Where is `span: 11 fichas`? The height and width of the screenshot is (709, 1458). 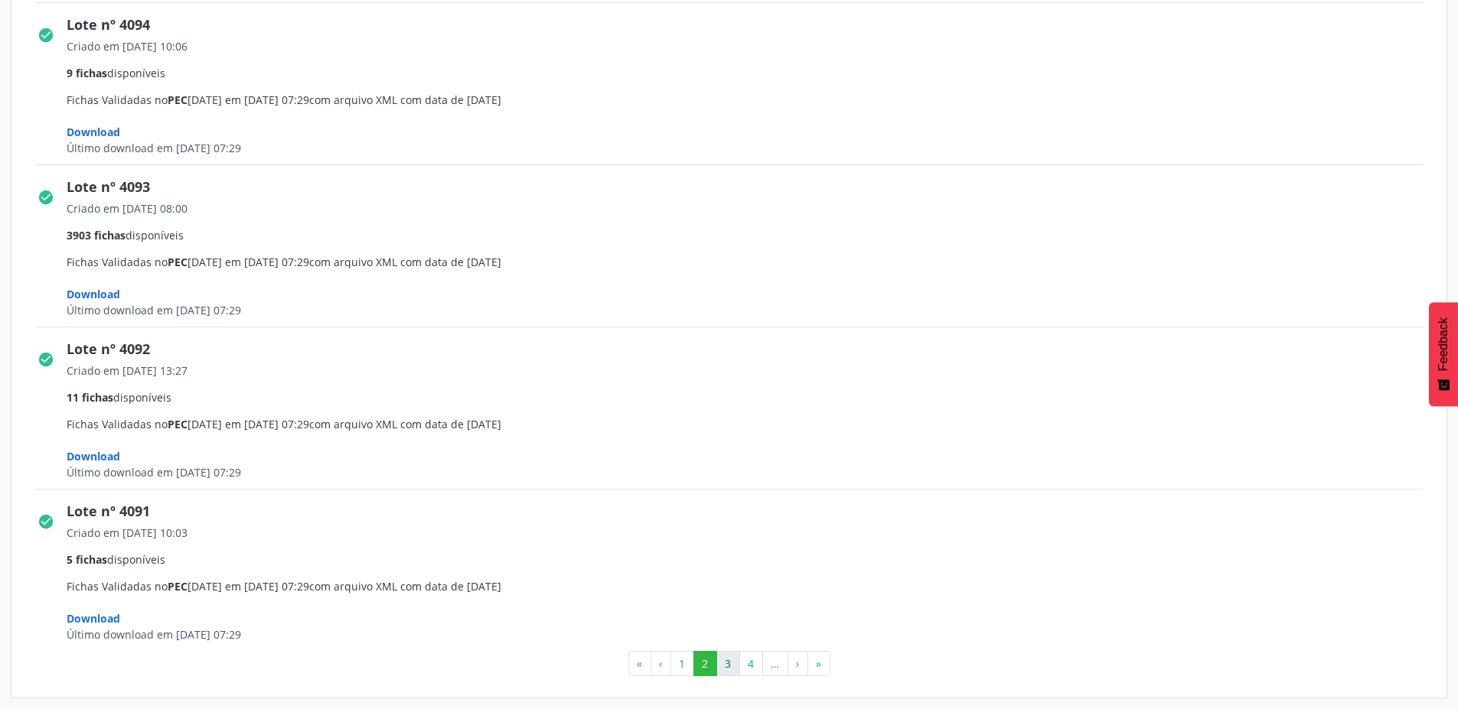
span: 11 fichas is located at coordinates (90, 397).